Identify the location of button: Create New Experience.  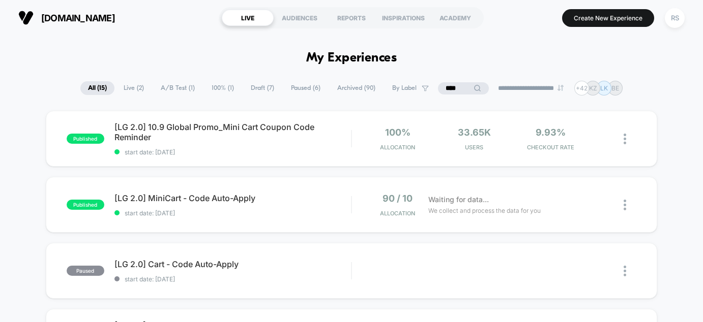
(608, 18).